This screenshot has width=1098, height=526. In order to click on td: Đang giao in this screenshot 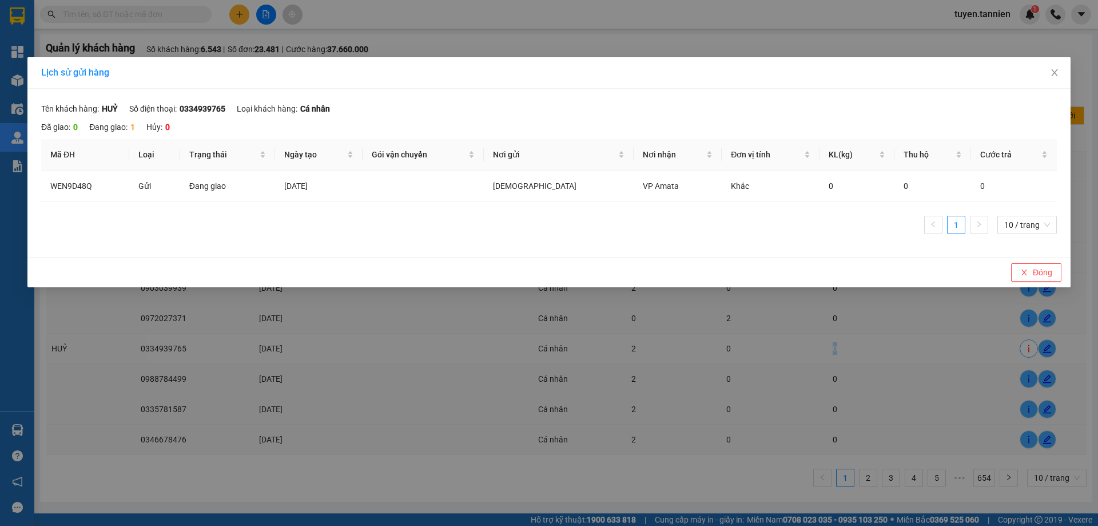, I will do `click(228, 186)`.